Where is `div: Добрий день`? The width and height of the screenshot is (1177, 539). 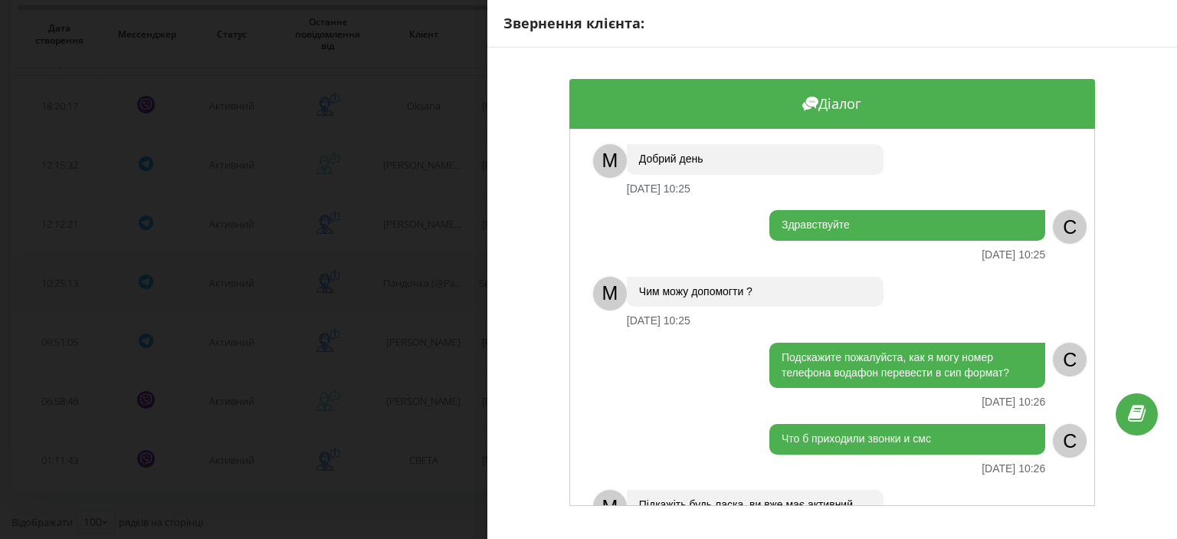 div: Добрий день is located at coordinates (755, 159).